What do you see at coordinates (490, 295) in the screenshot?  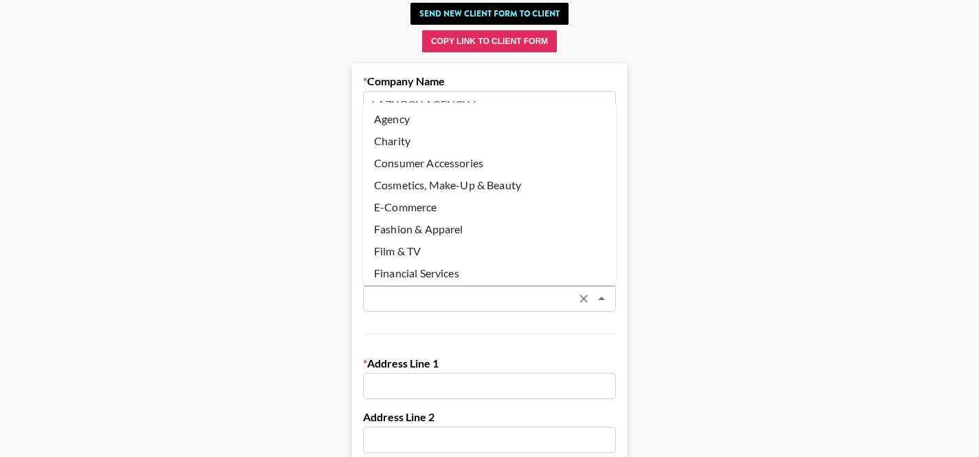 I see `li: Food & Beverages` at bounding box center [490, 295].